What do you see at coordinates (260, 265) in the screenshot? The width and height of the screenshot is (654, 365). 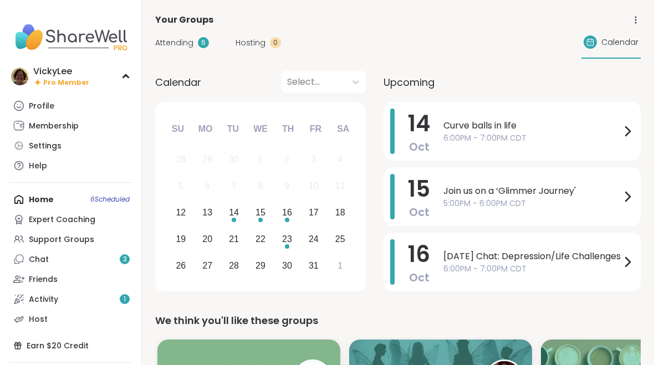 I see `div: Choose Wednesday, October 29th, 2025` at bounding box center [260, 265].